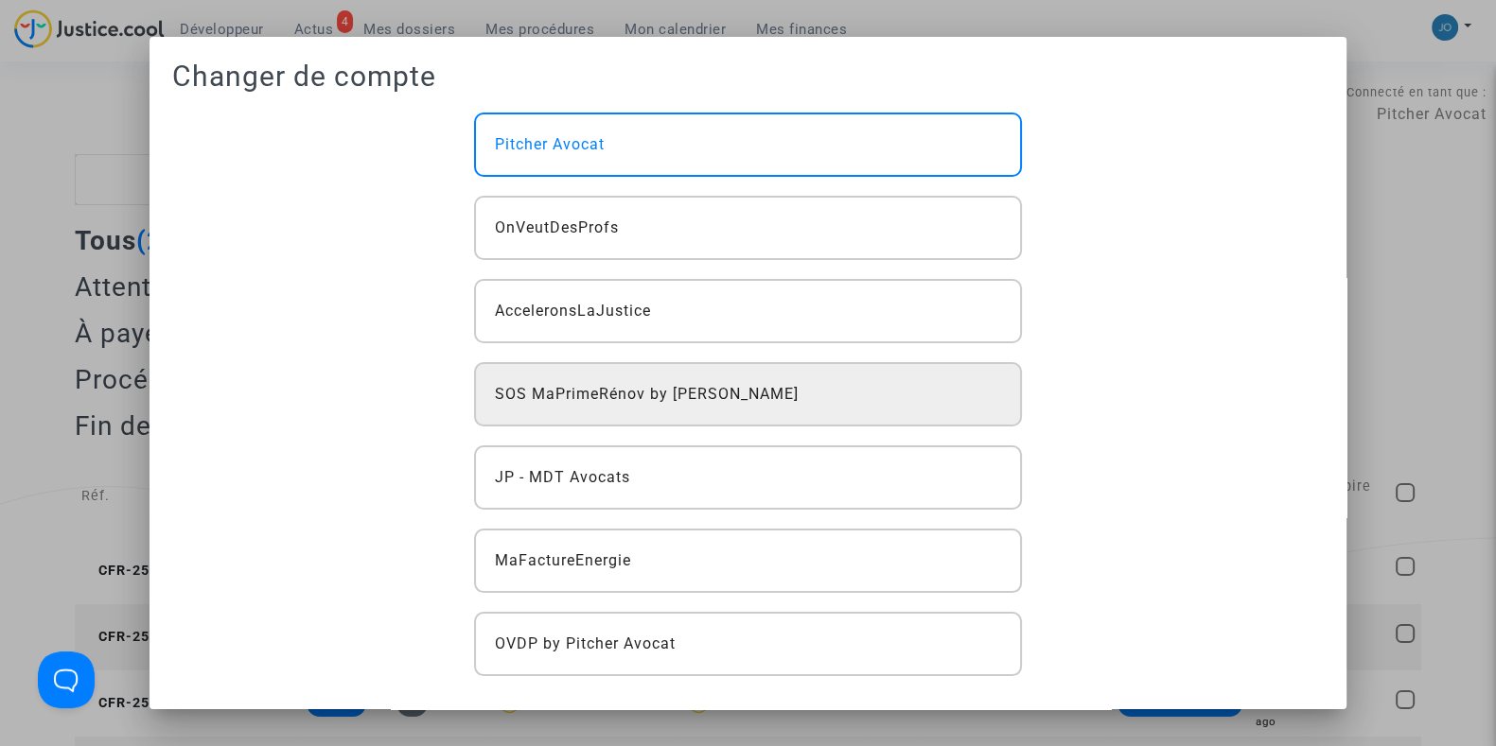 The height and width of the screenshot is (746, 1496). What do you see at coordinates (121, 117) in the screenshot?
I see `div: Domaine` at bounding box center [121, 117].